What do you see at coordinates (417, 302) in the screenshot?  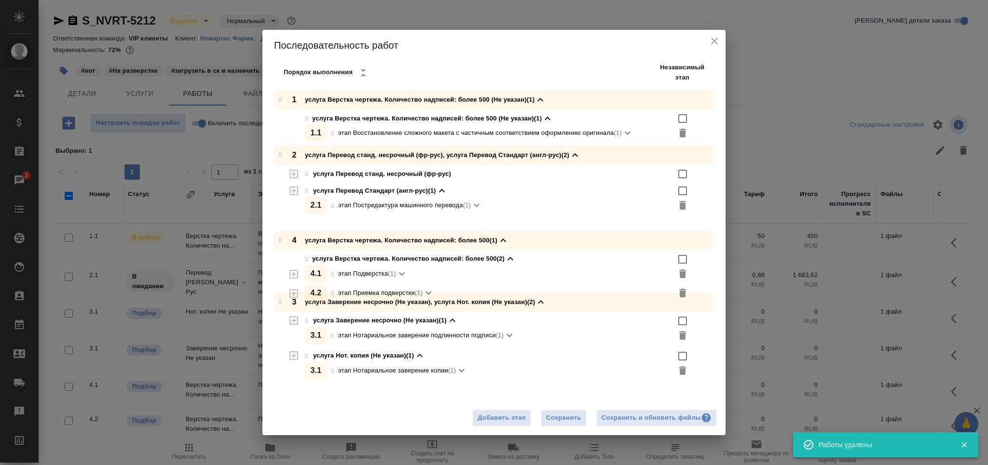 I see `div: услуга Заверение несрочно (Не указан), услуга Нот. копия (Не указан) (2)` at bounding box center [417, 302].